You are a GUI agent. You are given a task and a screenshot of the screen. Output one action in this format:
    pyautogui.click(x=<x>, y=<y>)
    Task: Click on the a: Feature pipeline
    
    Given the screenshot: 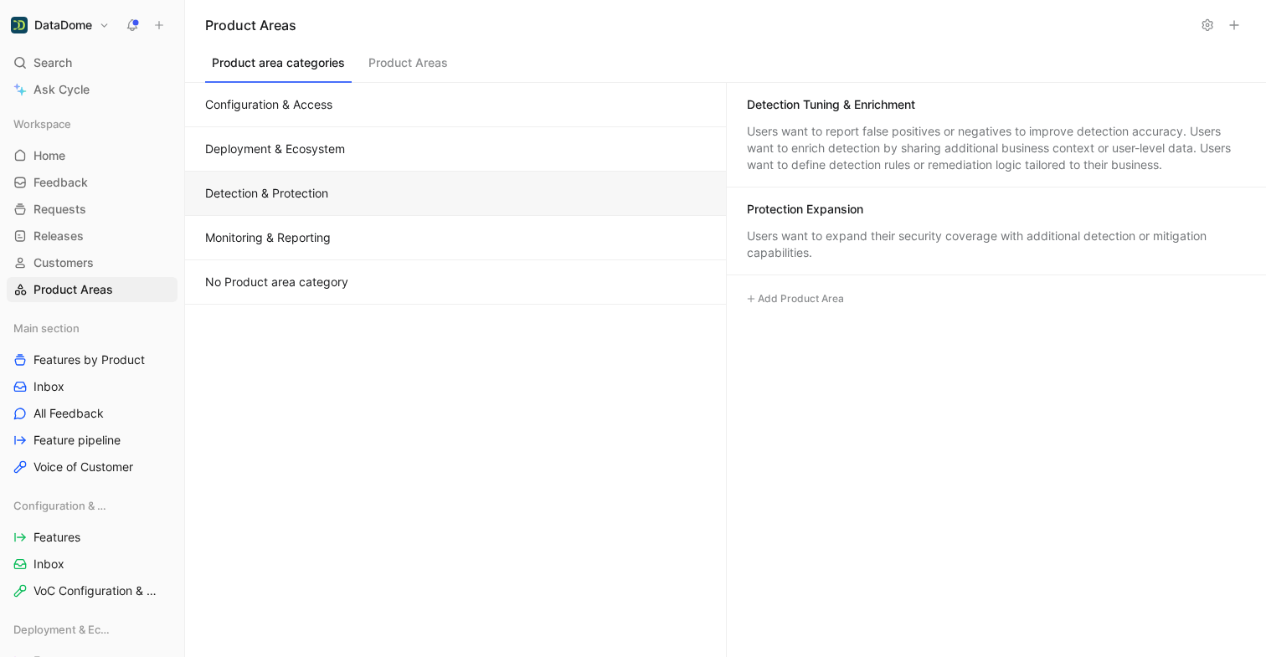 What is the action you would take?
    pyautogui.click(x=92, y=440)
    